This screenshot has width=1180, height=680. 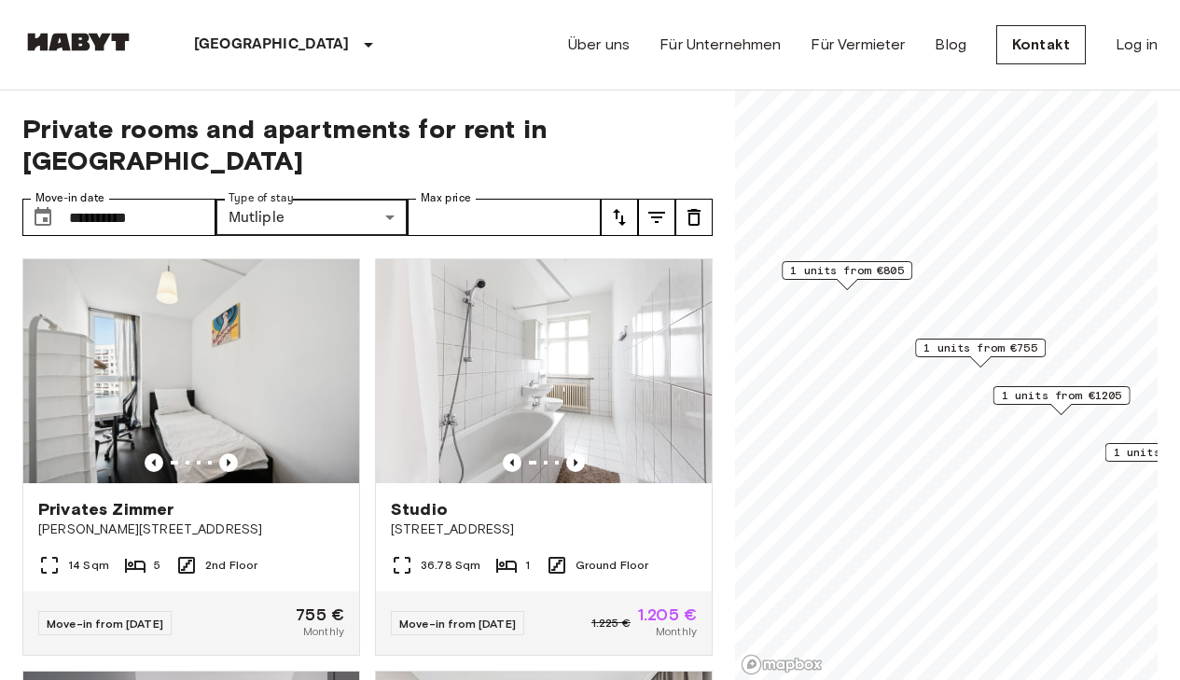 I want to click on span: 1.205 €, so click(x=667, y=615).